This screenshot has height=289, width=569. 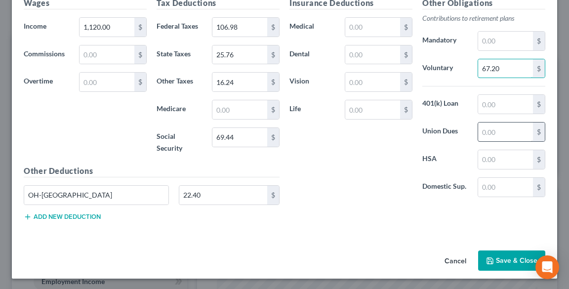 What do you see at coordinates (445, 41) in the screenshot?
I see `label: Mandatory` at bounding box center [445, 41].